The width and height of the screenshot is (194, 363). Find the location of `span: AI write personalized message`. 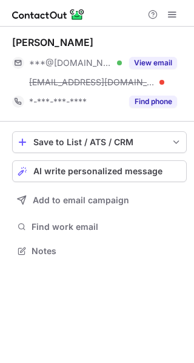

span: AI write personalized message is located at coordinates (97, 171).